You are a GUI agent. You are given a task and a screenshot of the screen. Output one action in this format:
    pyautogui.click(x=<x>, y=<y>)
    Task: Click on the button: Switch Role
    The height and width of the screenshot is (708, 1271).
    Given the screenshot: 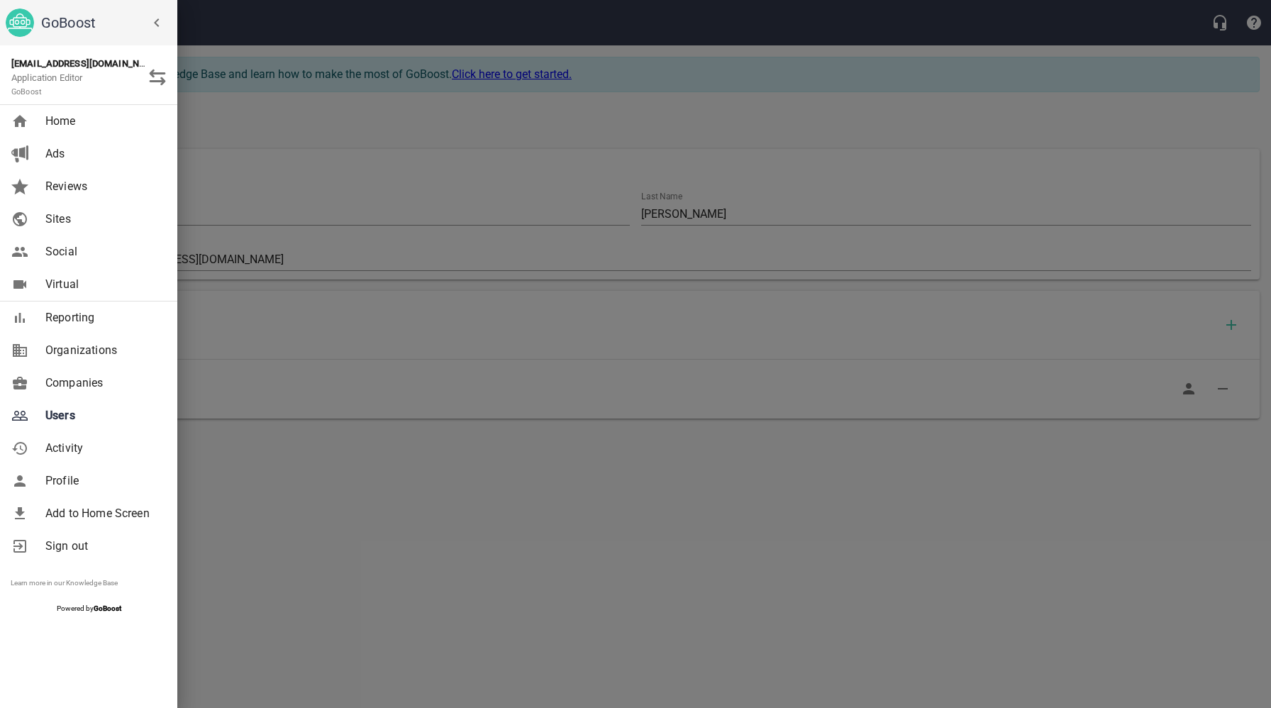 What is the action you would take?
    pyautogui.click(x=157, y=77)
    